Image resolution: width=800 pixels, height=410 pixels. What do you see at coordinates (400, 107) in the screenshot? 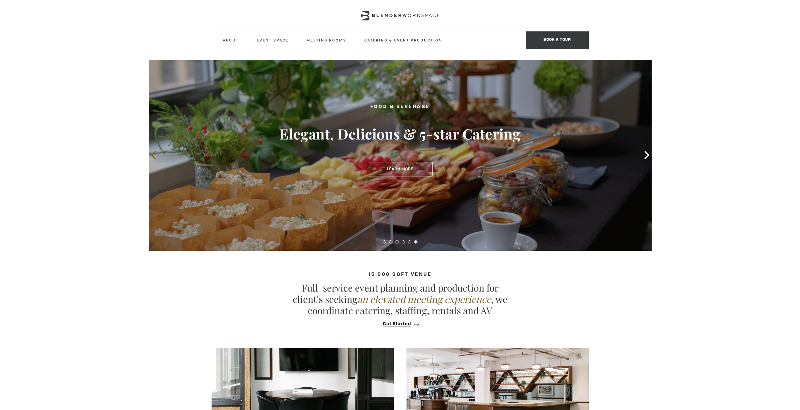
I see `h2: Food & Beverage` at bounding box center [400, 107].